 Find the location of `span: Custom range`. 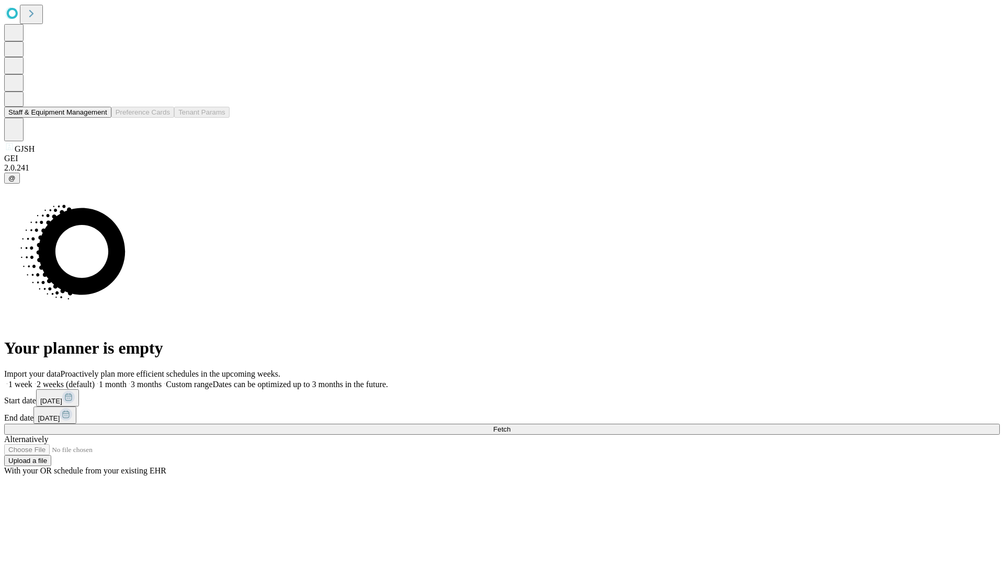

span: Custom range is located at coordinates (189, 384).